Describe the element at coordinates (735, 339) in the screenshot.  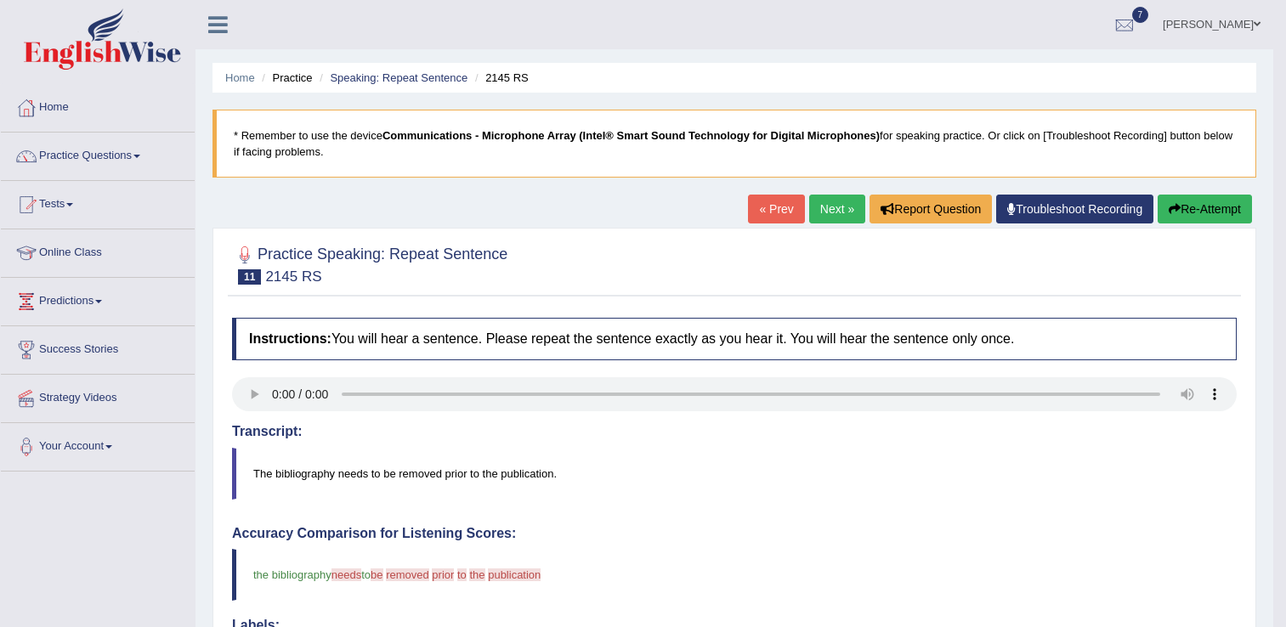
I see `h4: You will hear a sentence. Please repeat the sentence exactly as you hear it. You will hear the se...` at that location.